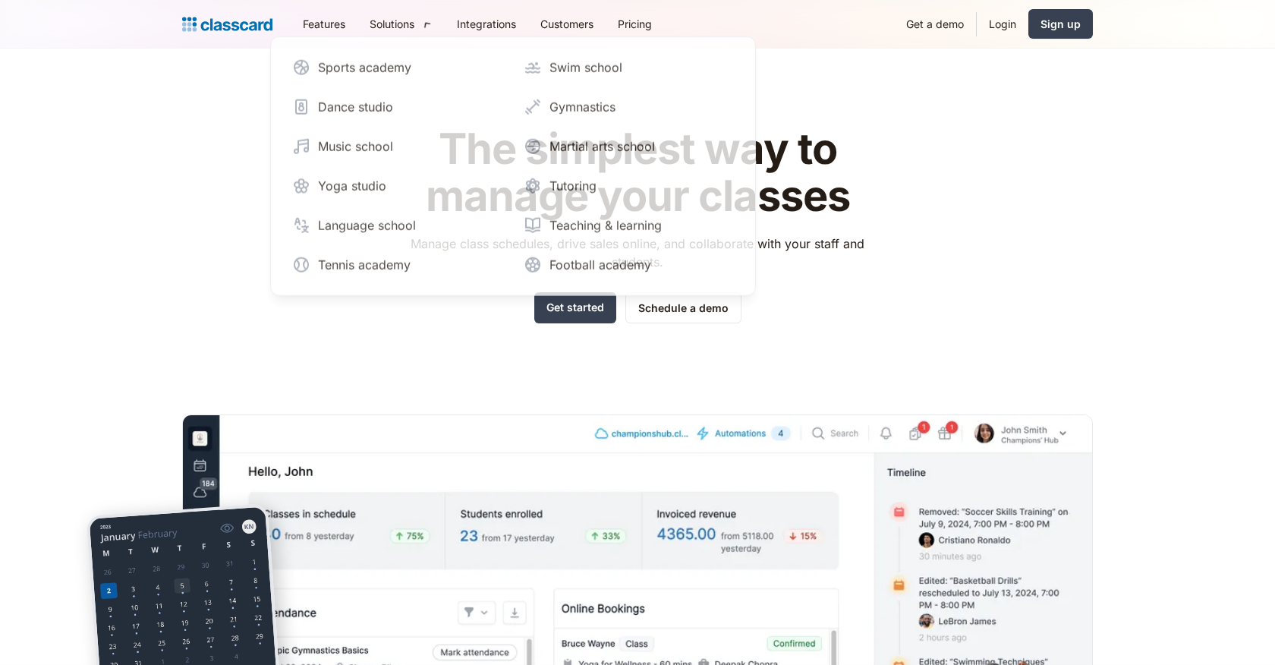 The image size is (1275, 665). What do you see at coordinates (586, 68) in the screenshot?
I see `div: Swim school` at bounding box center [586, 68].